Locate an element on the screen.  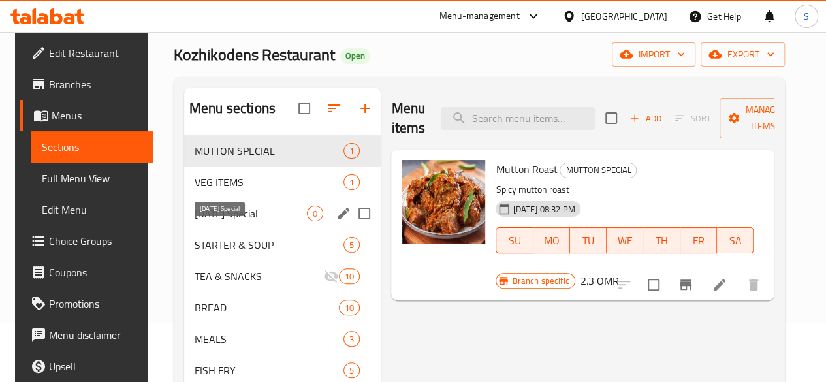
span: Branch specific is located at coordinates (540, 281).